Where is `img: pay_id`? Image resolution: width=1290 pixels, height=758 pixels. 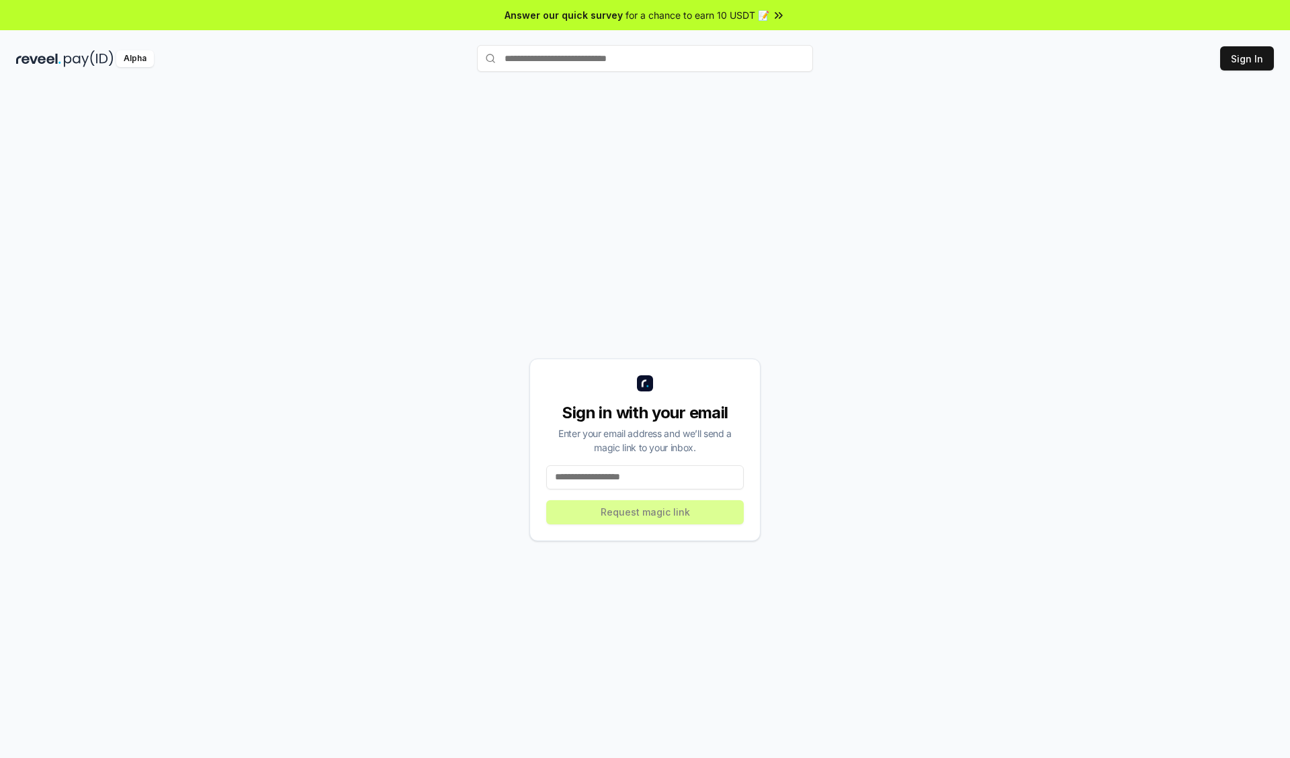 img: pay_id is located at coordinates (89, 58).